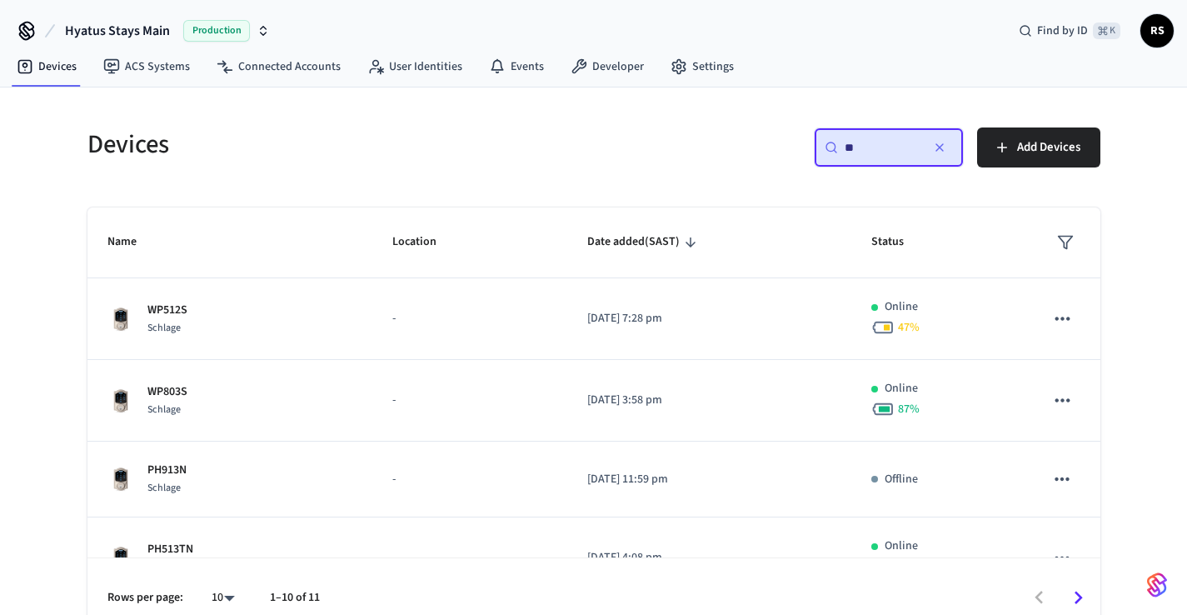 The image size is (1187, 615). I want to click on p: PH513TN, so click(170, 549).